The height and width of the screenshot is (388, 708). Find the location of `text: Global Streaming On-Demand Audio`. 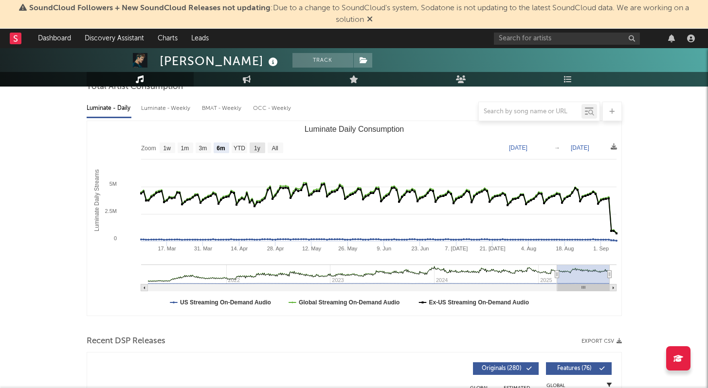

text: Global Streaming On-Demand Audio is located at coordinates (349, 302).